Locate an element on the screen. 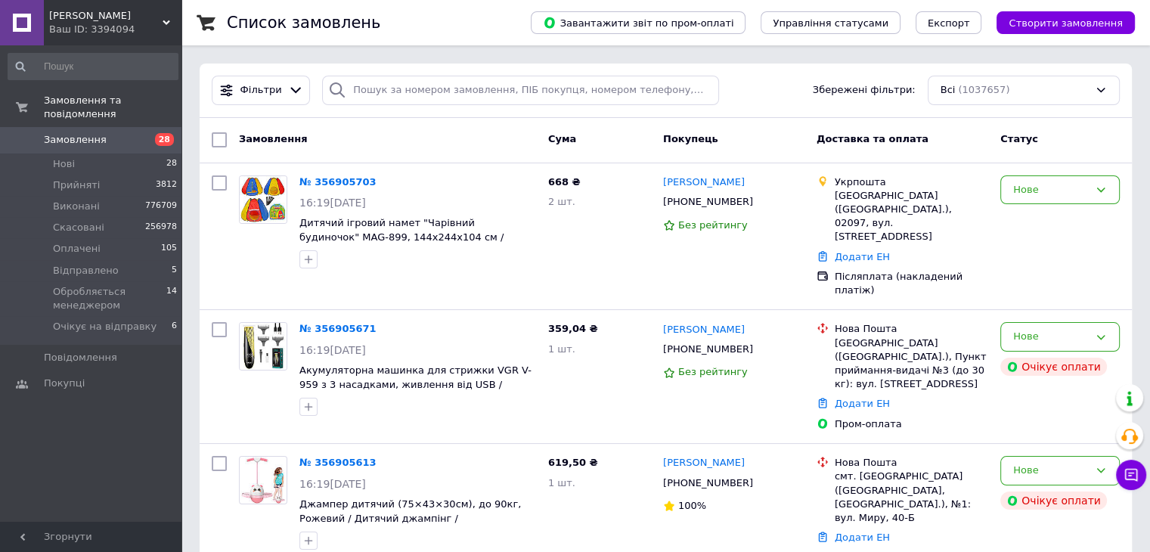 The image size is (1150, 552). span: Всі is located at coordinates (948, 90).